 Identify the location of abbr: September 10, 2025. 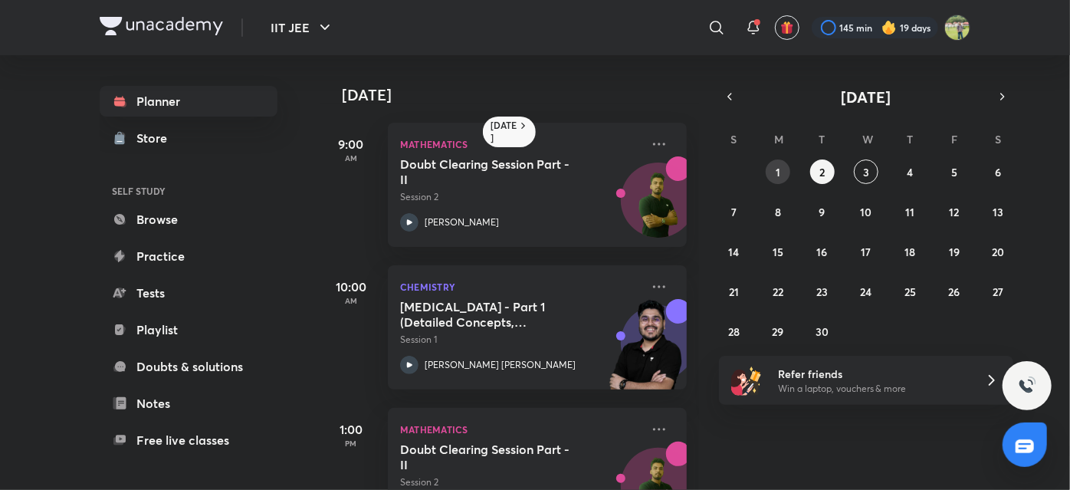
(865, 211).